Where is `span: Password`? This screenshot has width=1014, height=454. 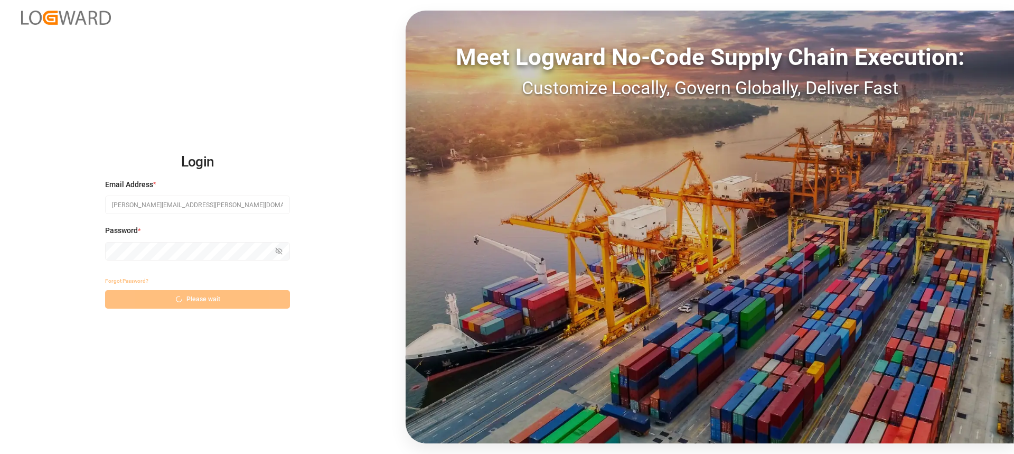 span: Password is located at coordinates (122, 230).